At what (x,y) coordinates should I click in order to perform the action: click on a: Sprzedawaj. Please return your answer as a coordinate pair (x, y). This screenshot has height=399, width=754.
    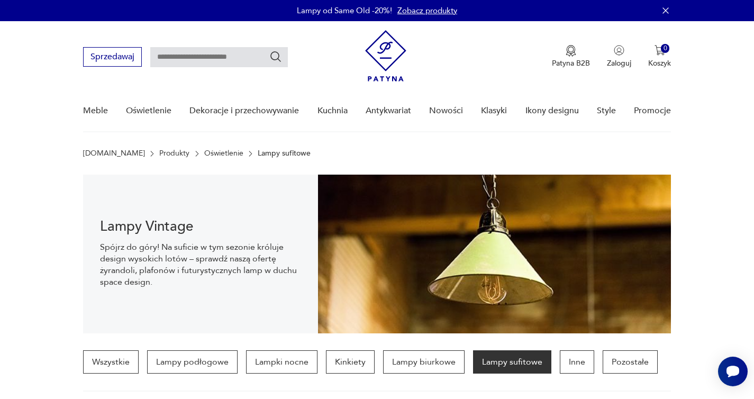
    Looking at the image, I should click on (112, 58).